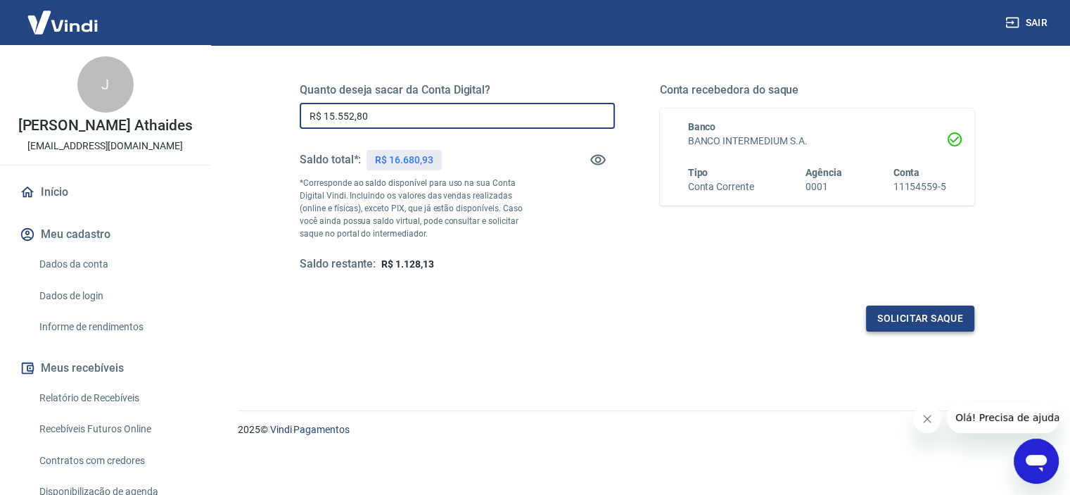  What do you see at coordinates (330, 160) in the screenshot?
I see `h5: Saldo total*:` at bounding box center [330, 160].